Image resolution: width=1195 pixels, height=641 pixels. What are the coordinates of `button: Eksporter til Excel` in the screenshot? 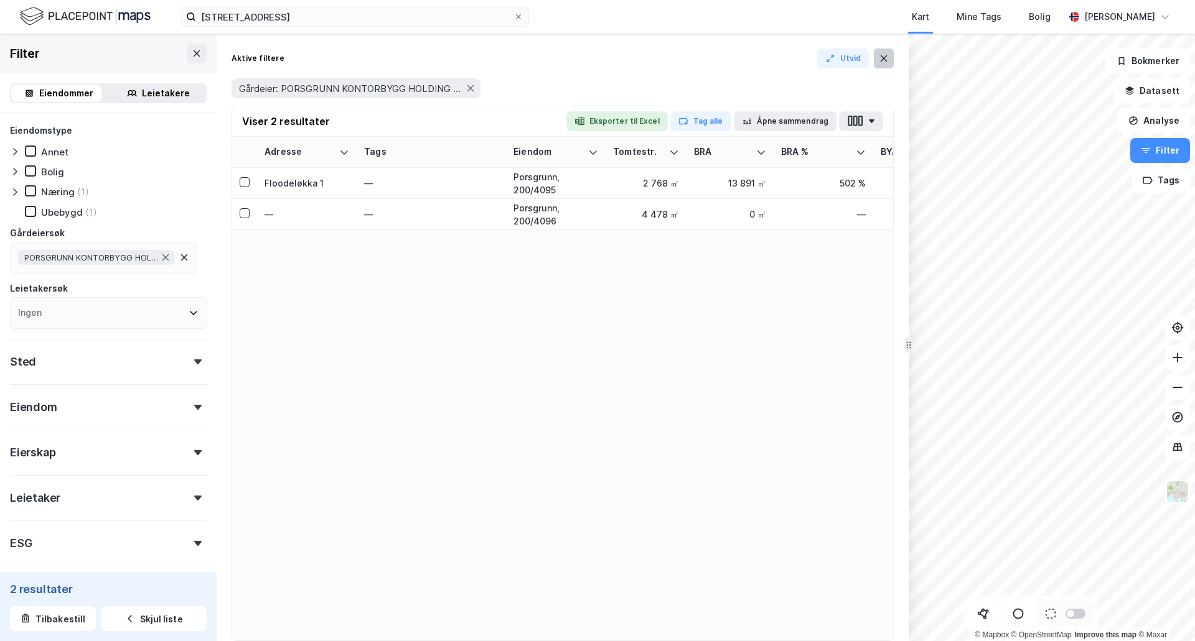 It's located at (617, 121).